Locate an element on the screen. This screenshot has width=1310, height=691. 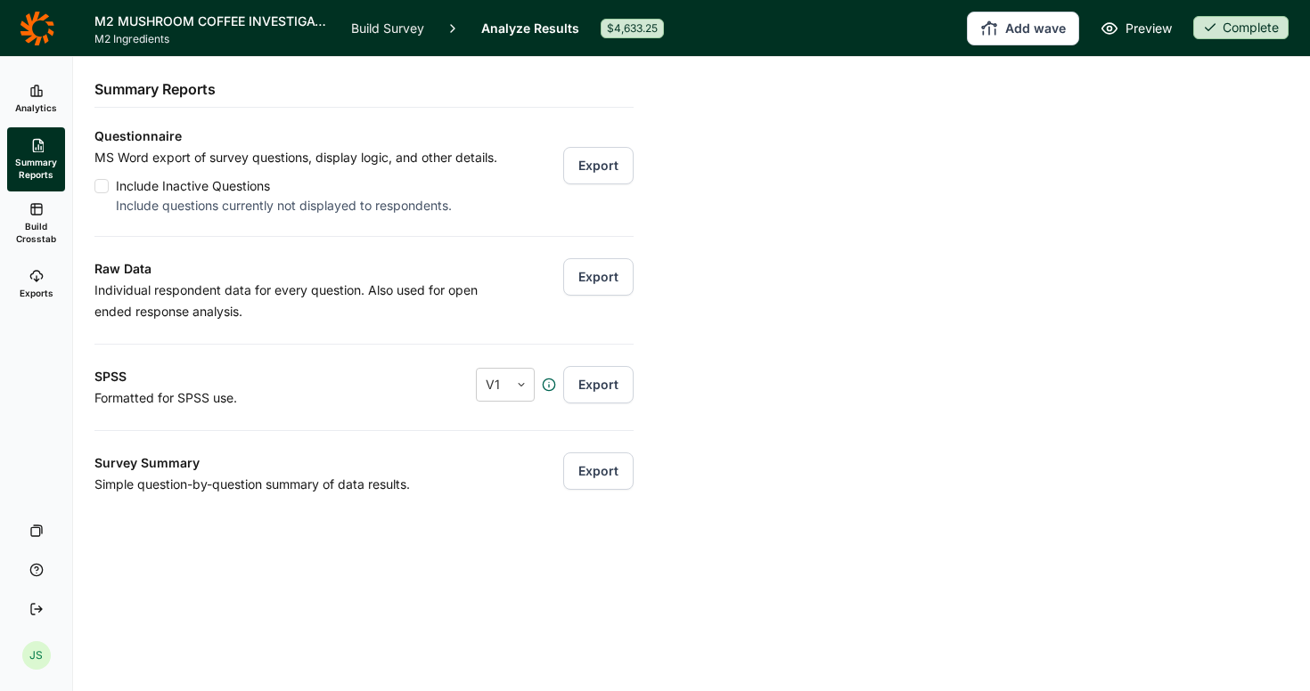
span: Build Crosstab is located at coordinates (36, 233).